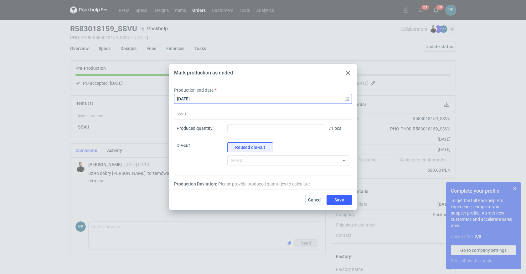 The width and height of the screenshot is (526, 274). Describe the element at coordinates (315, 200) in the screenshot. I see `span: Cancel` at that location.